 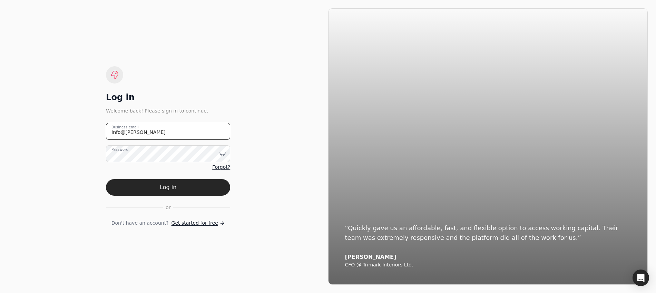 I want to click on div: Open Intercom Messenger, so click(x=641, y=278).